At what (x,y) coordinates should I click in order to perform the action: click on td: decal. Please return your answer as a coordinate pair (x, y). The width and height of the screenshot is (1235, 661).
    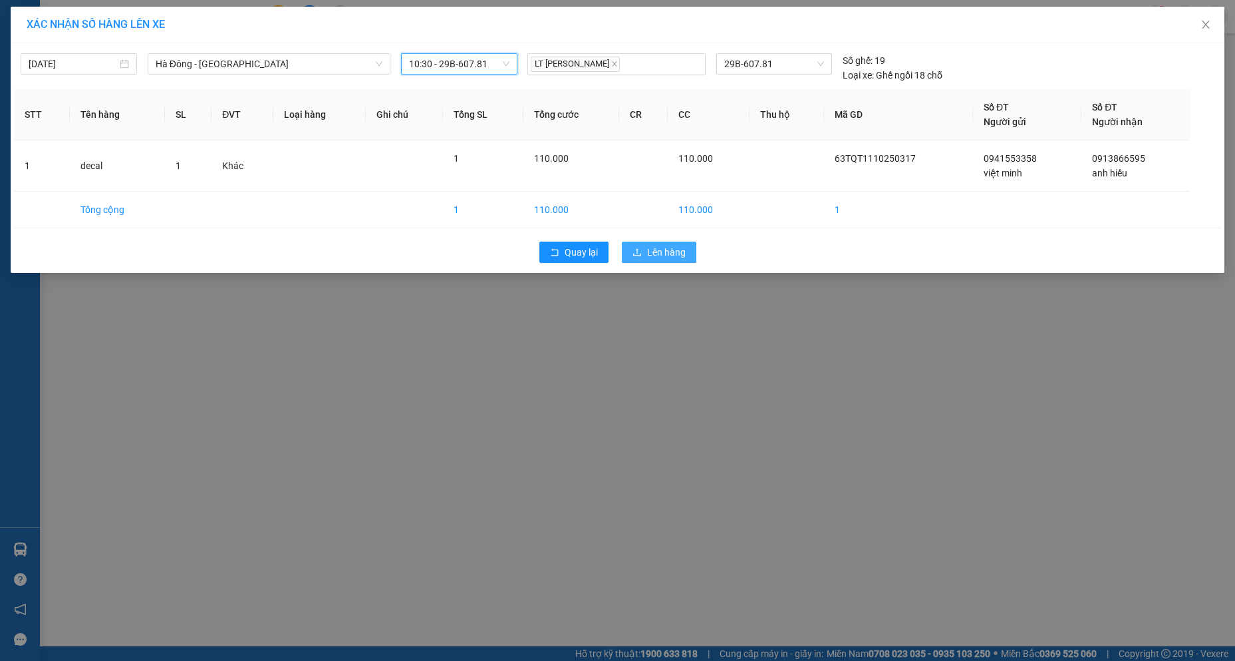
    Looking at the image, I should click on (117, 166).